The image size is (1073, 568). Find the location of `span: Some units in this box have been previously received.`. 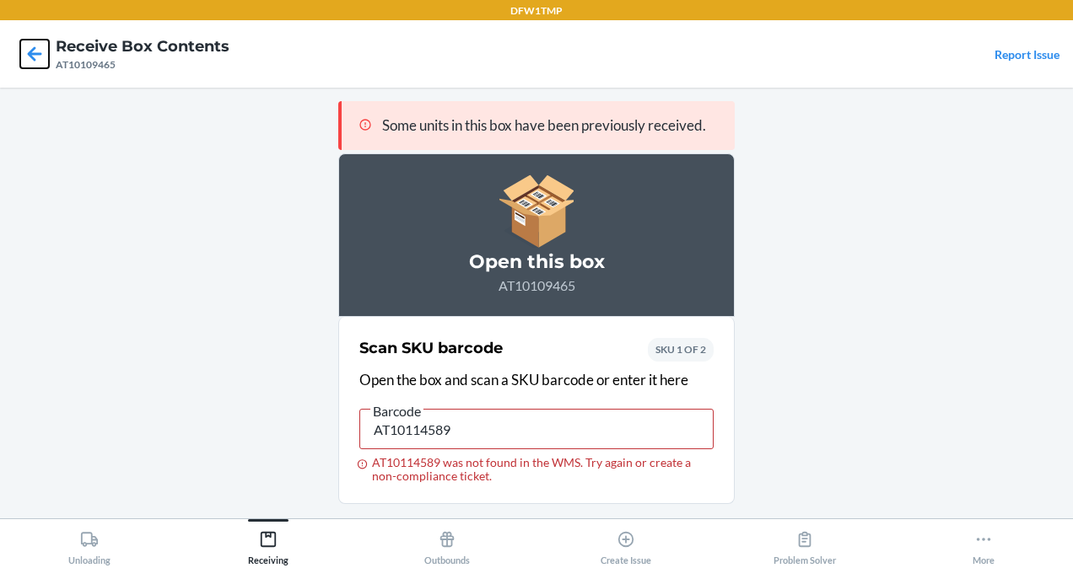

span: Some units in this box have been previously received. is located at coordinates (544, 125).